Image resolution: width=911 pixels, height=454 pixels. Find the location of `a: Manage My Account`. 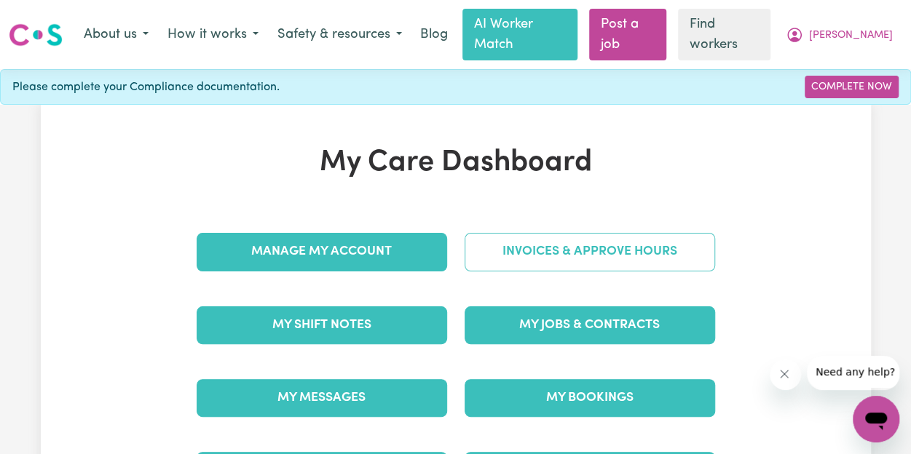

a: Manage My Account is located at coordinates (322, 252).